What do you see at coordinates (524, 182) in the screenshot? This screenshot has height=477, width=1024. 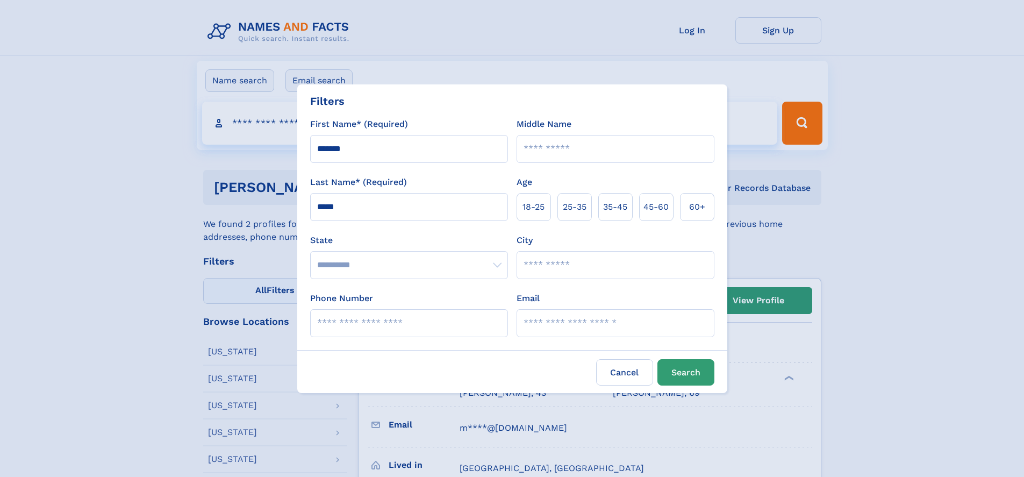 I see `label: Age` at bounding box center [524, 182].